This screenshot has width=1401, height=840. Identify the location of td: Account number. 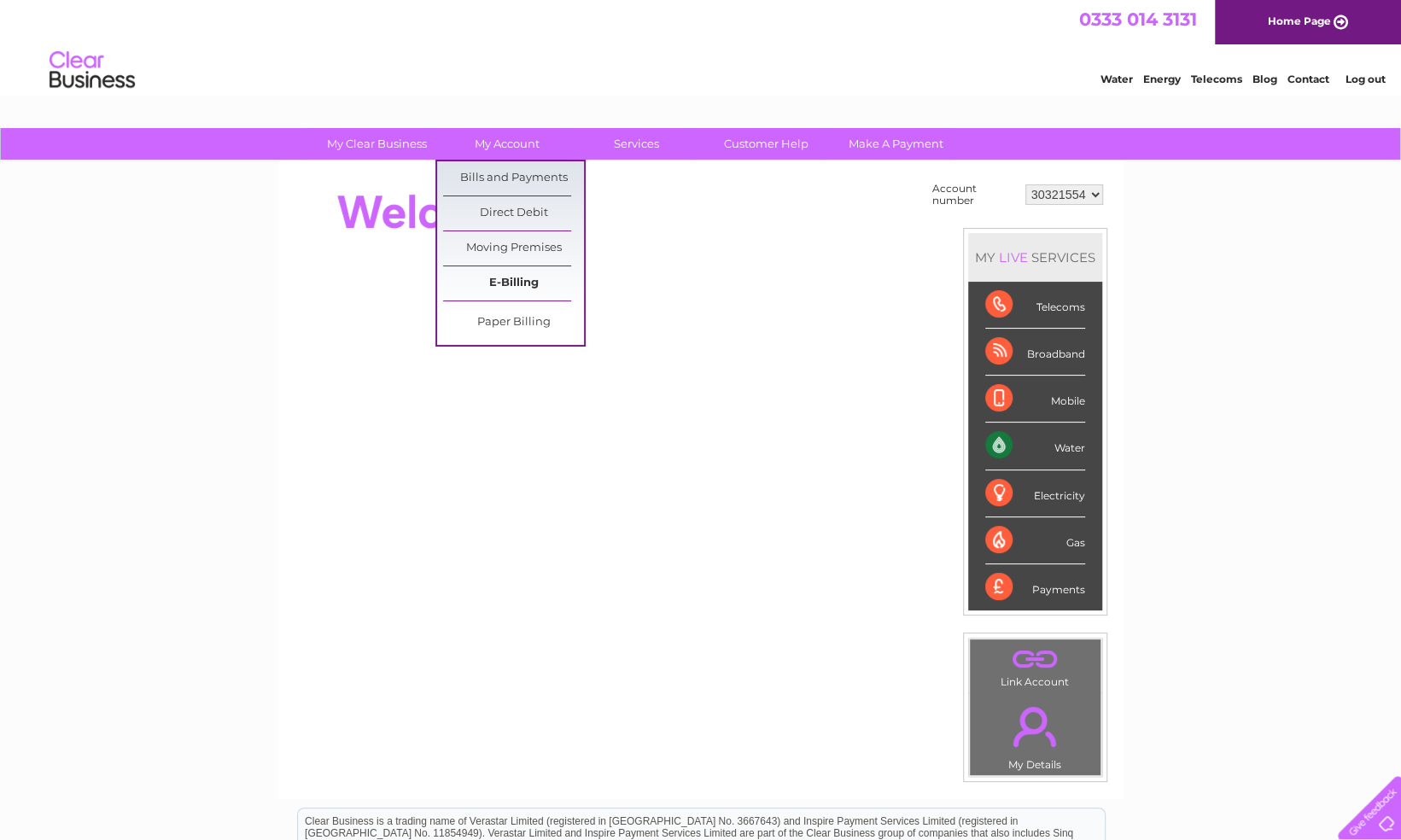
(974, 195).